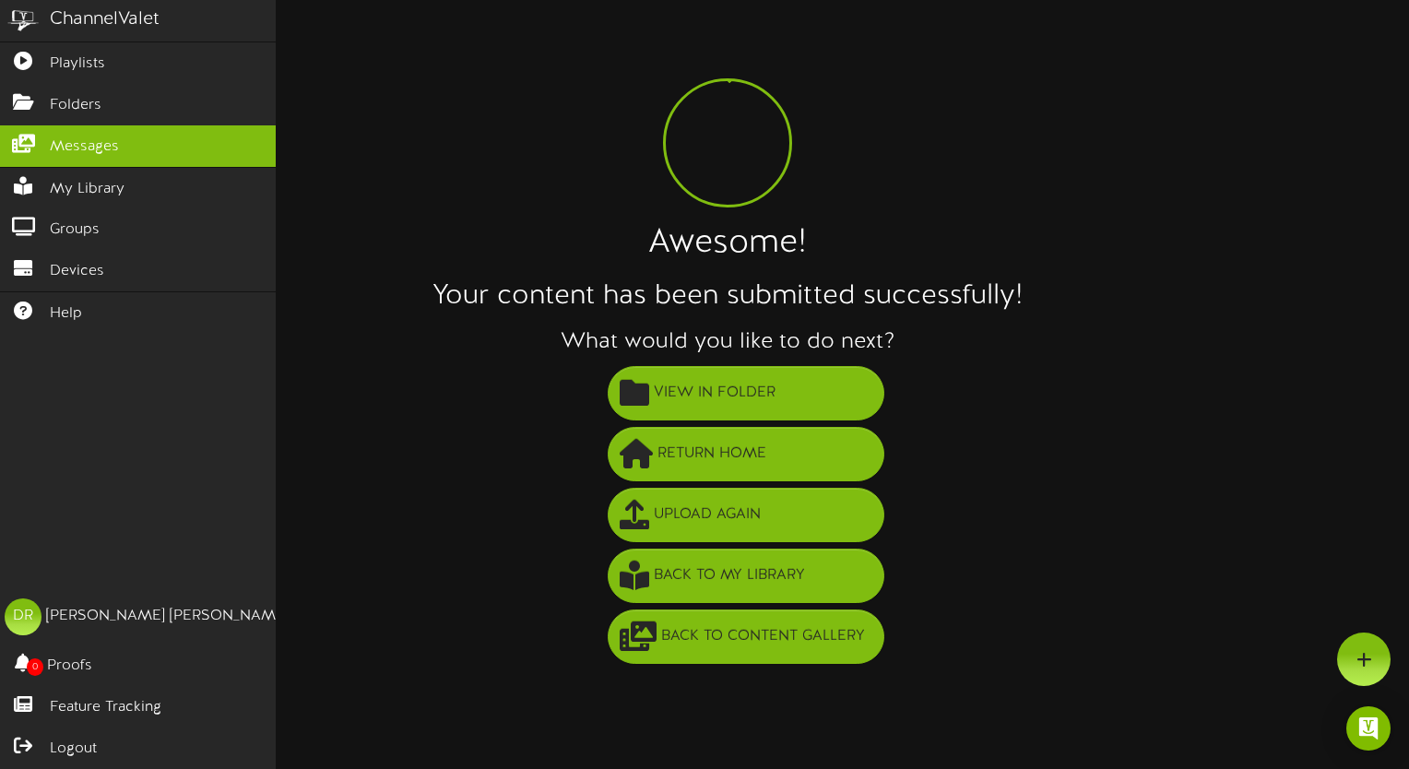  Describe the element at coordinates (87, 189) in the screenshot. I see `span: My Library` at that location.